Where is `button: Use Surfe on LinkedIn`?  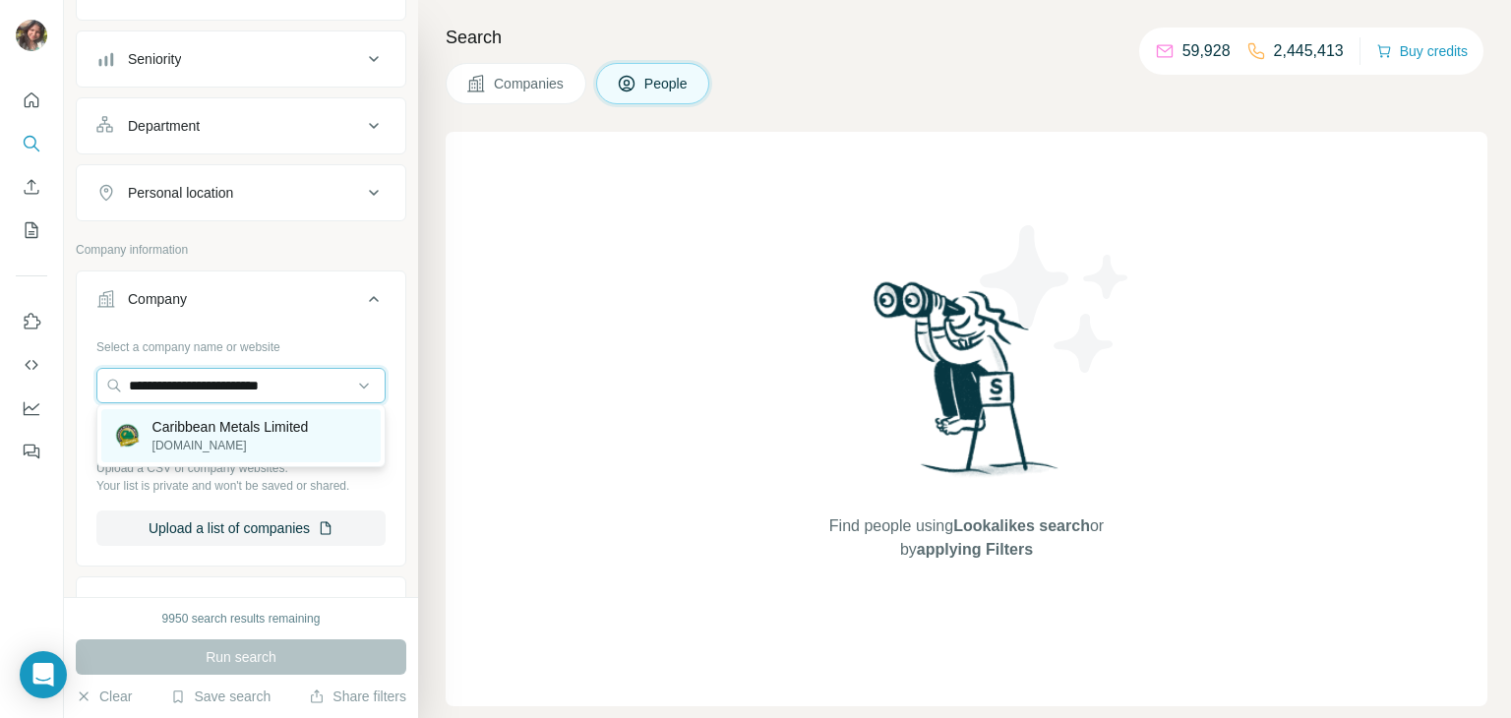 button: Use Surfe on LinkedIn is located at coordinates (31, 322).